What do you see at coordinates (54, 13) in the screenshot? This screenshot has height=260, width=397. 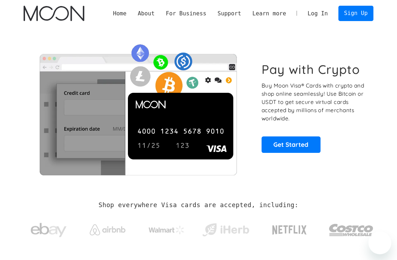 I see `a: home` at bounding box center [54, 13].